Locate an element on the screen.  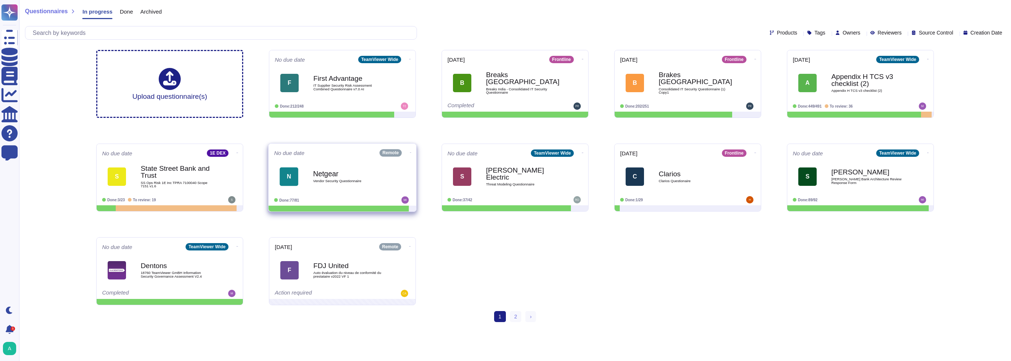
div: N is located at coordinates (289, 176).